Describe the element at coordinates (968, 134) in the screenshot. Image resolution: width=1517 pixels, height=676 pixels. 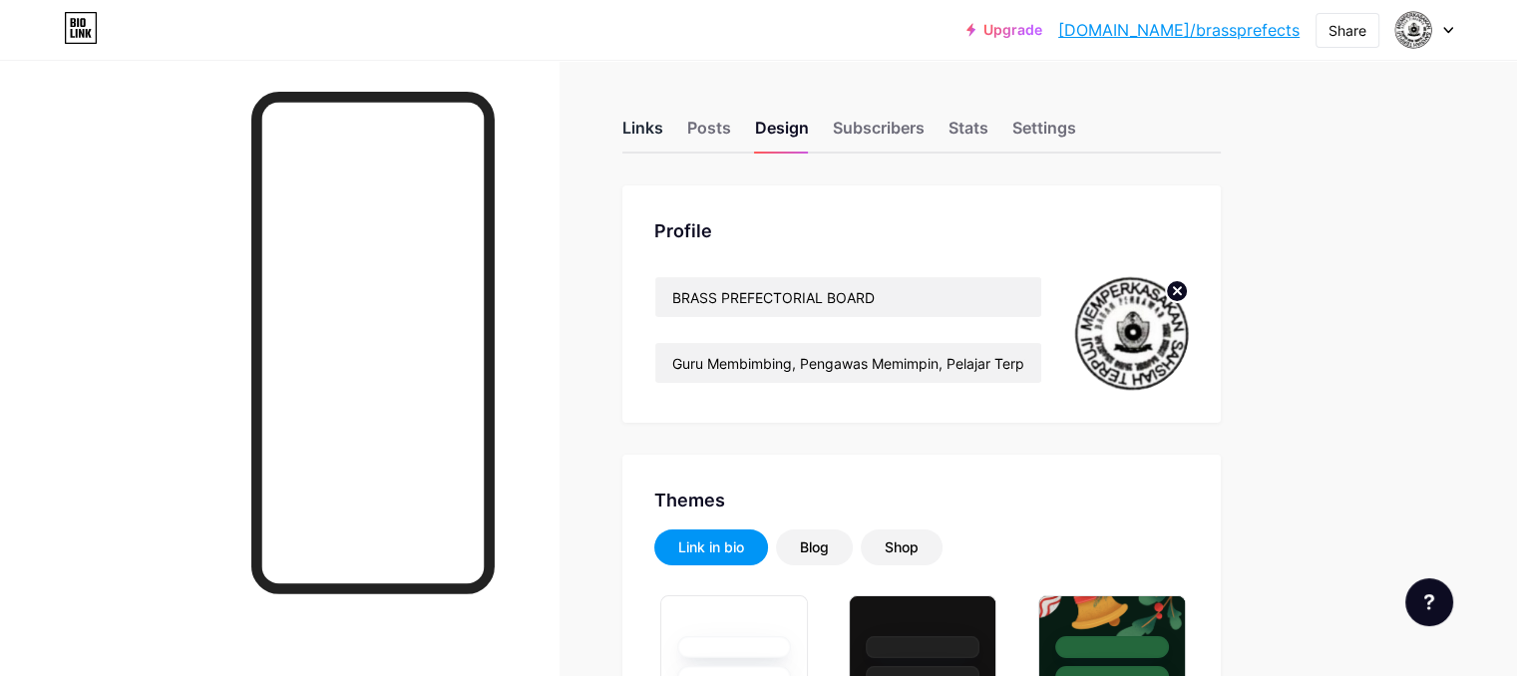
I see `div: Stats` at that location.